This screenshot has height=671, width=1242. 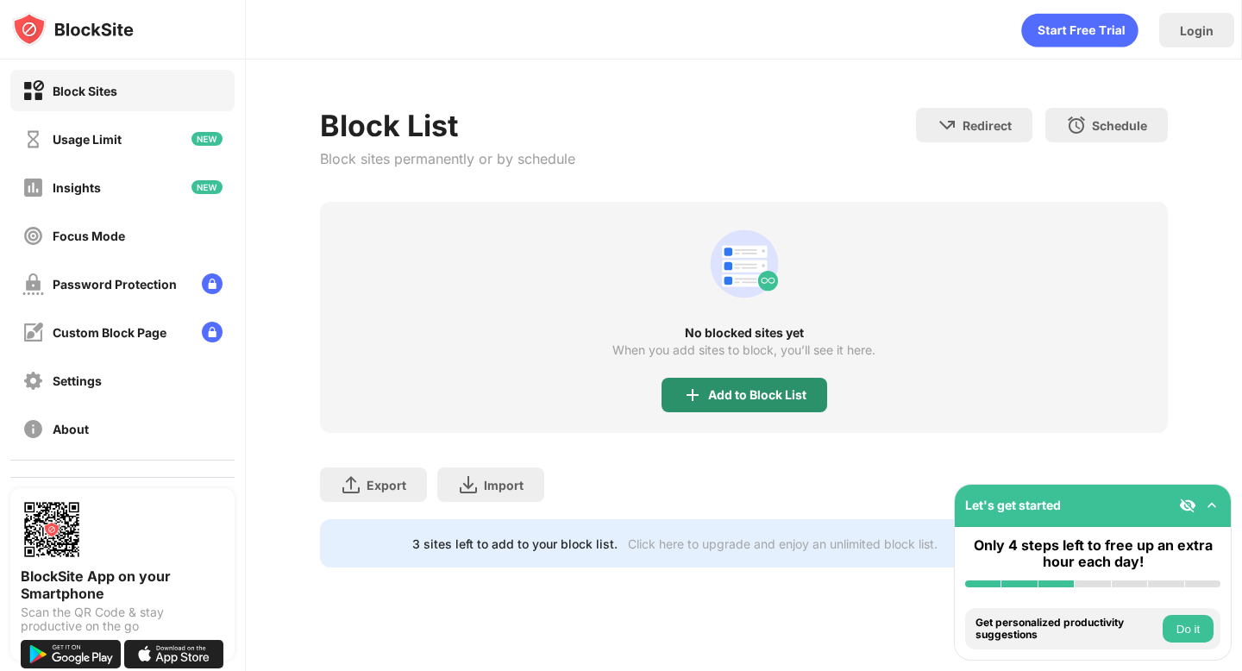 What do you see at coordinates (87, 139) in the screenshot?
I see `div: Usage Limit` at bounding box center [87, 139].